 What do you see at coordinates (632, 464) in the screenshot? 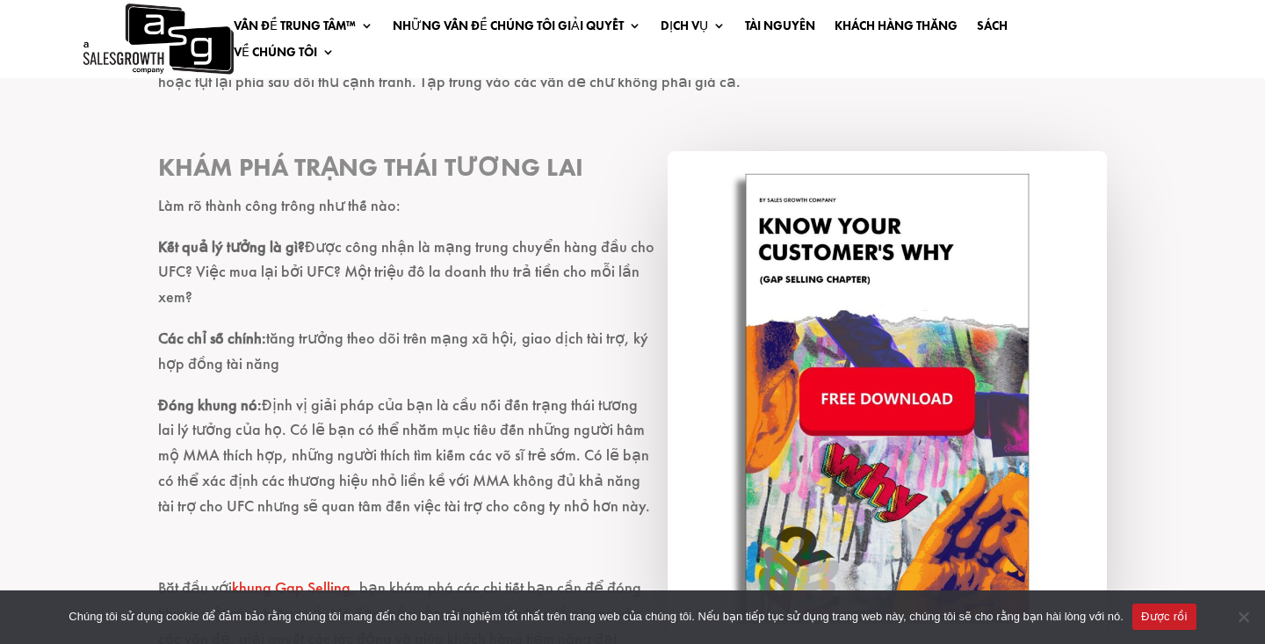
I see `p: Định vị giải pháp của bạn là cầu nối đến trạng thái tương lai lý tưởng của họ. Có lẽ bạn có thể n...` at bounding box center [632, 464].